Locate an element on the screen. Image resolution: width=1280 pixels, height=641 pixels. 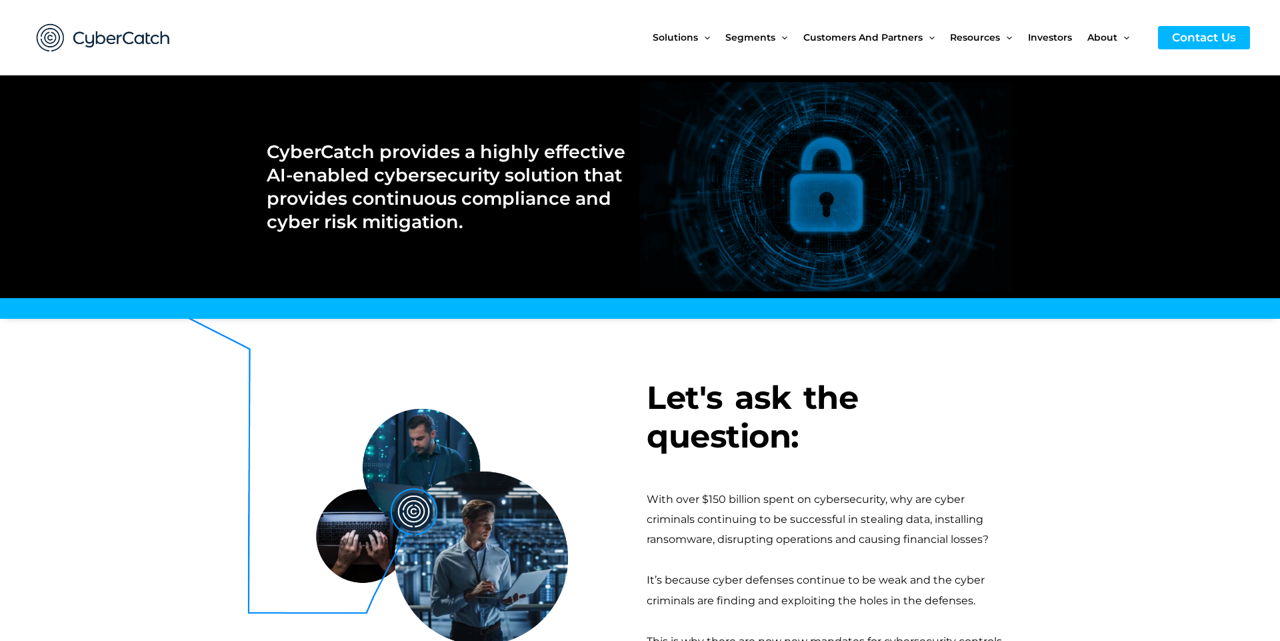
span: Customers and Partners is located at coordinates (863, 37).